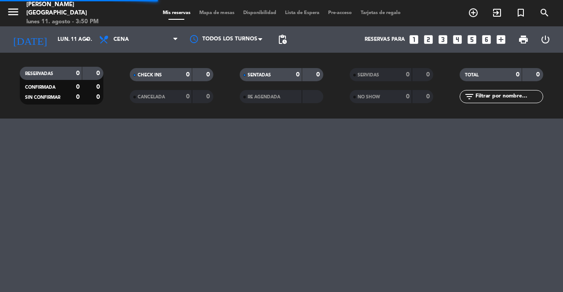 The width and height of the screenshot is (563, 292). I want to click on span: RESERVADAS, so click(39, 74).